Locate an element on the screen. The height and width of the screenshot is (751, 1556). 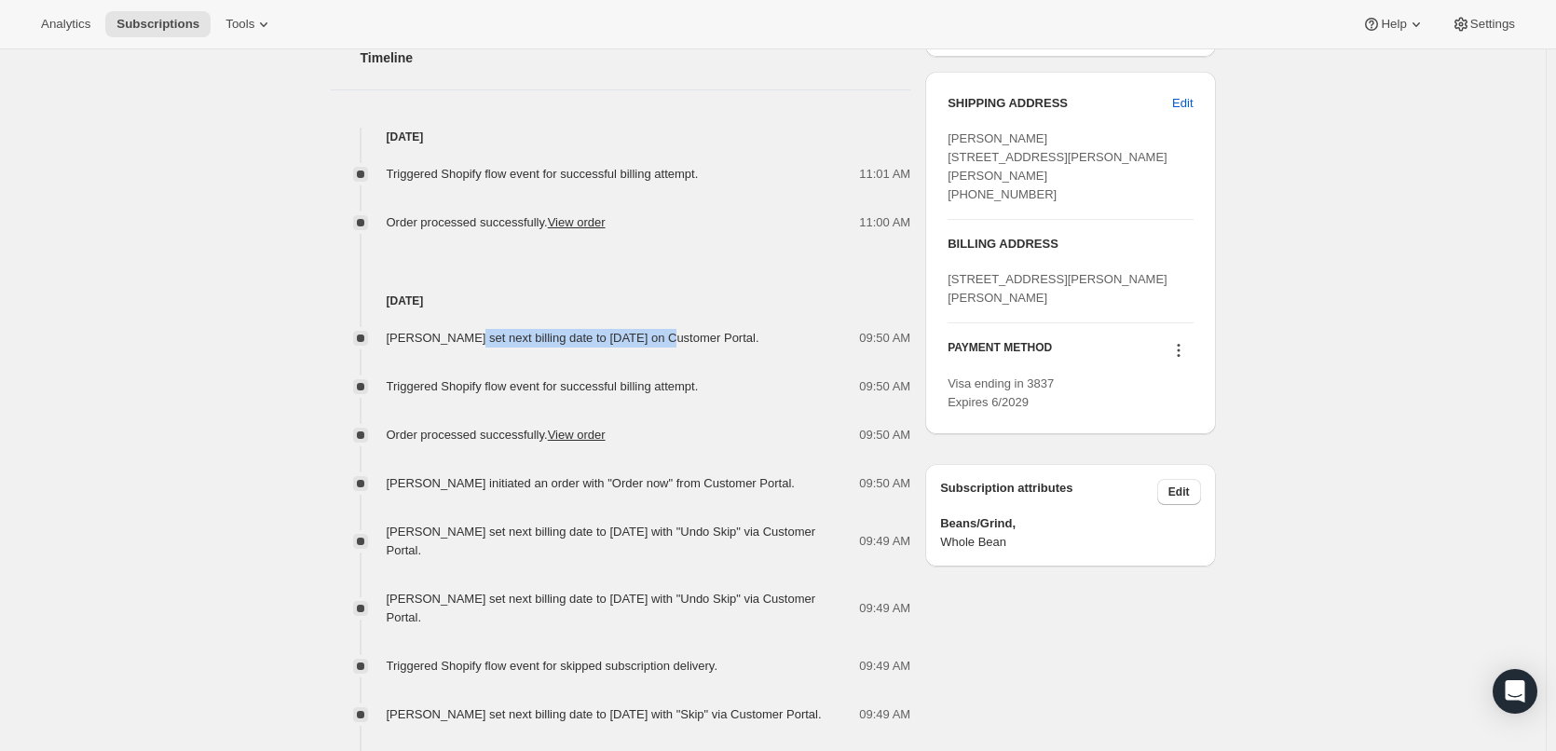
span: Triggered Shopify flow event for skipped subscription delivery. is located at coordinates (552, 665).